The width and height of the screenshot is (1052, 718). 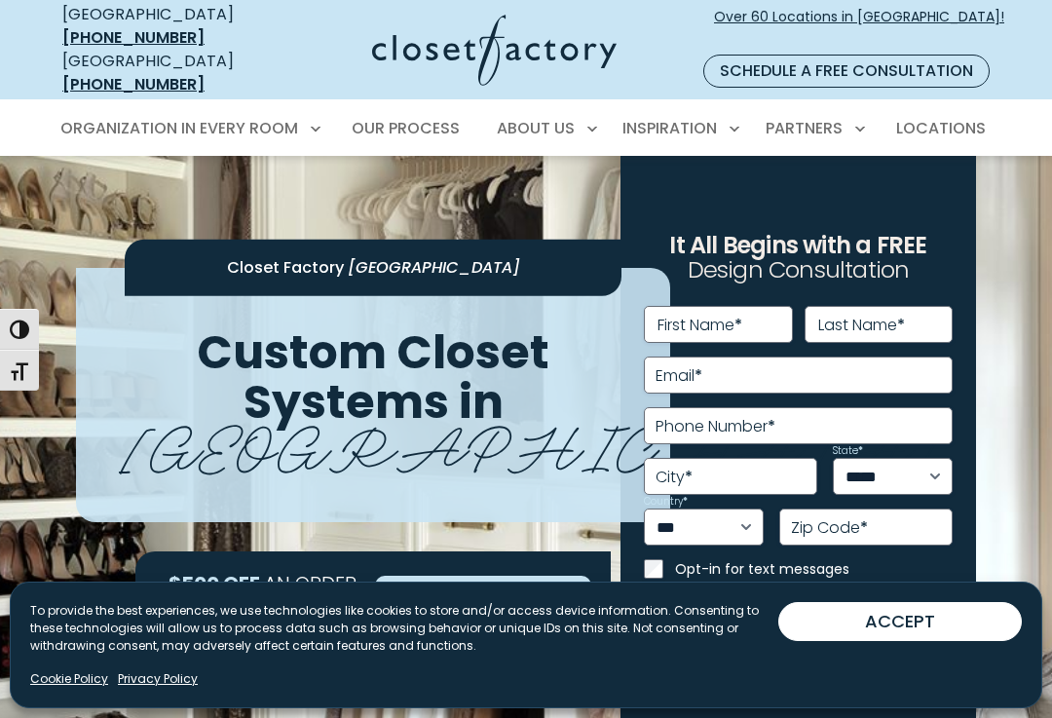 I want to click on label: First Name, so click(x=700, y=325).